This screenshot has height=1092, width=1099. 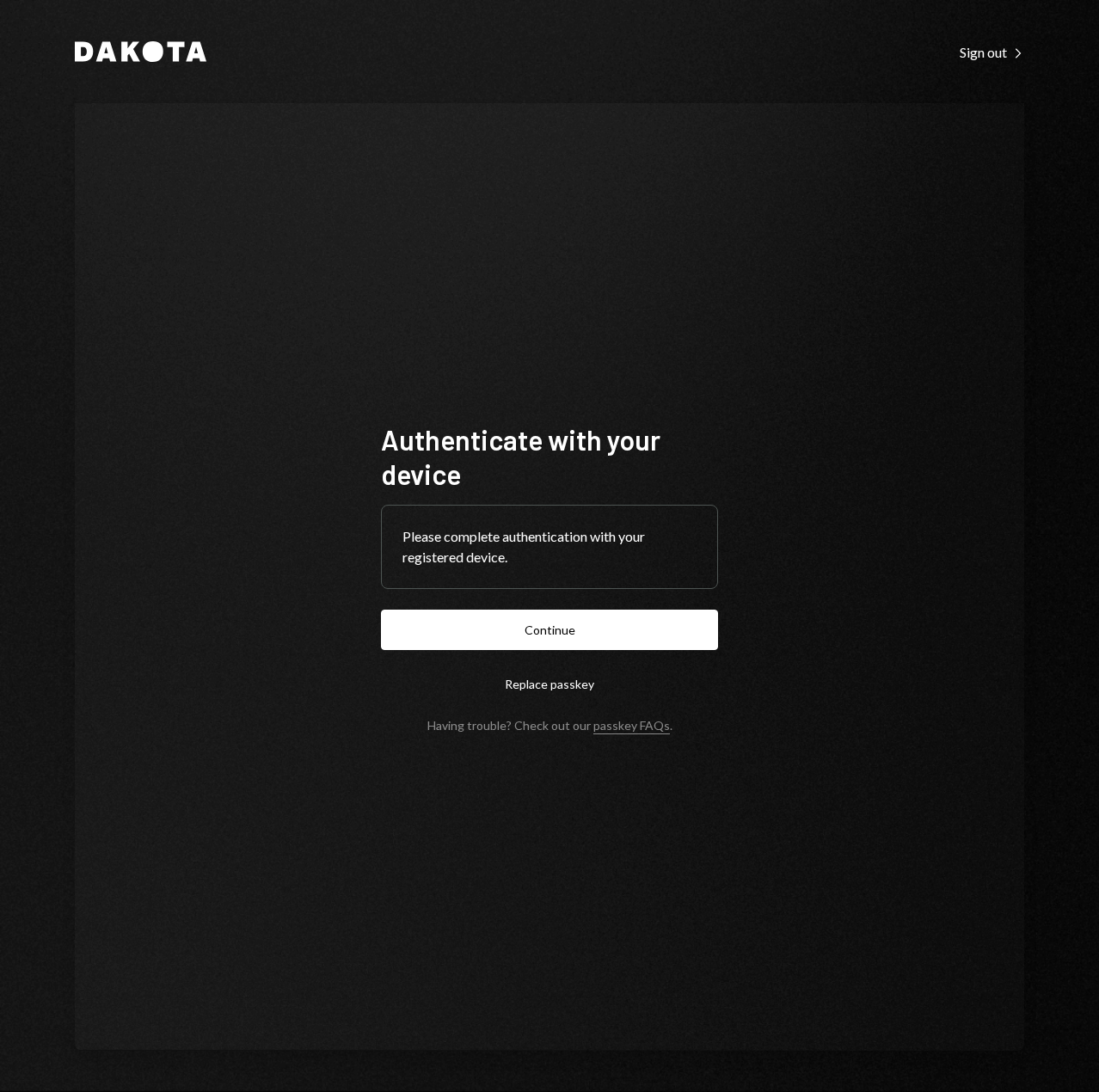 What do you see at coordinates (550, 684) in the screenshot?
I see `button: Replace passkey` at bounding box center [550, 684].